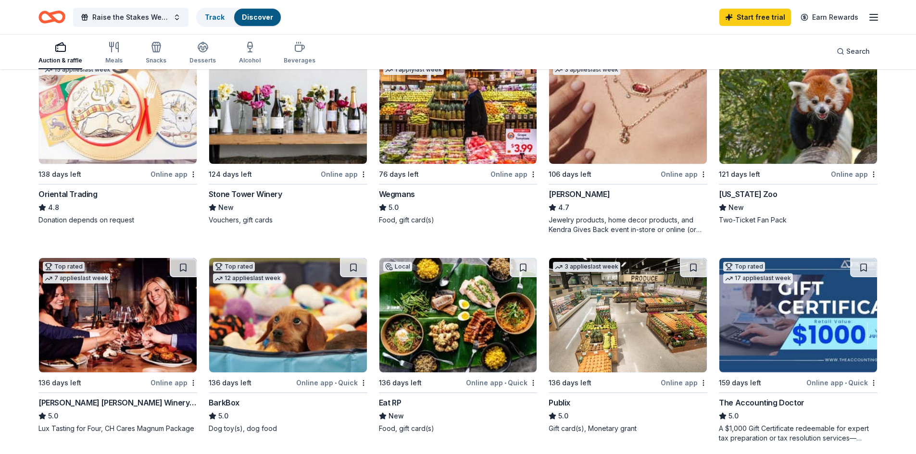 The image size is (916, 454). What do you see at coordinates (829, 17) in the screenshot?
I see `a: Earn Rewards` at bounding box center [829, 17].